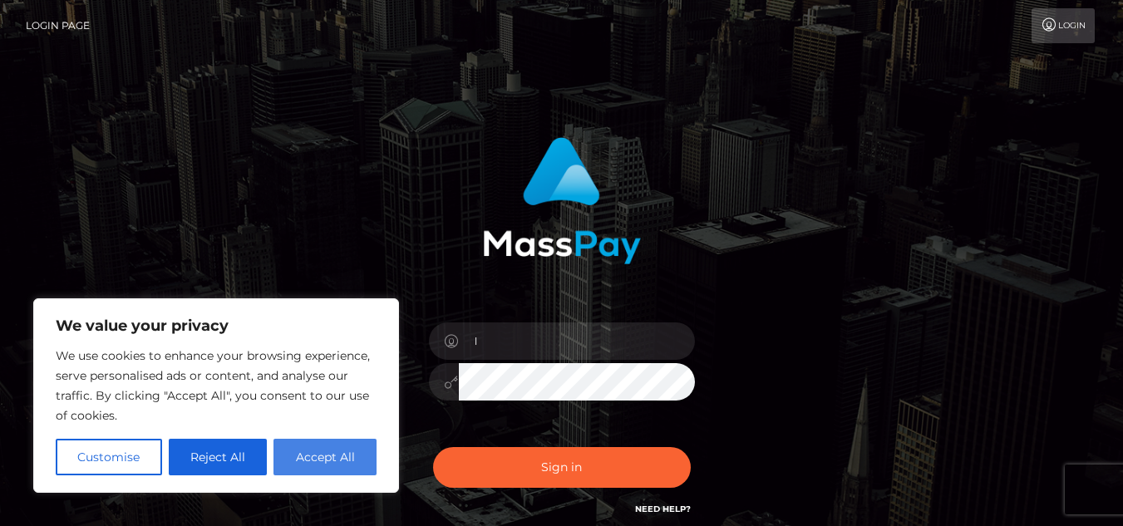  What do you see at coordinates (216, 386) in the screenshot?
I see `p: We use cookies to enhance your browsing experience, serve personalised ads or content, and analys...` at bounding box center [216, 386].